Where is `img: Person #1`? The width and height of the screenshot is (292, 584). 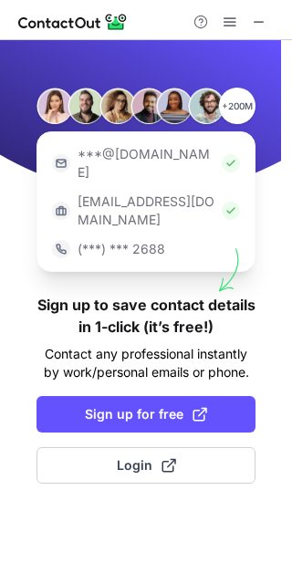
img: Person #1 is located at coordinates (55, 106).